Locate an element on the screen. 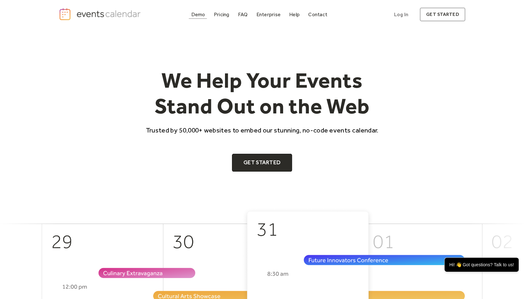 This screenshot has height=299, width=524. div: Demo is located at coordinates (198, 14).